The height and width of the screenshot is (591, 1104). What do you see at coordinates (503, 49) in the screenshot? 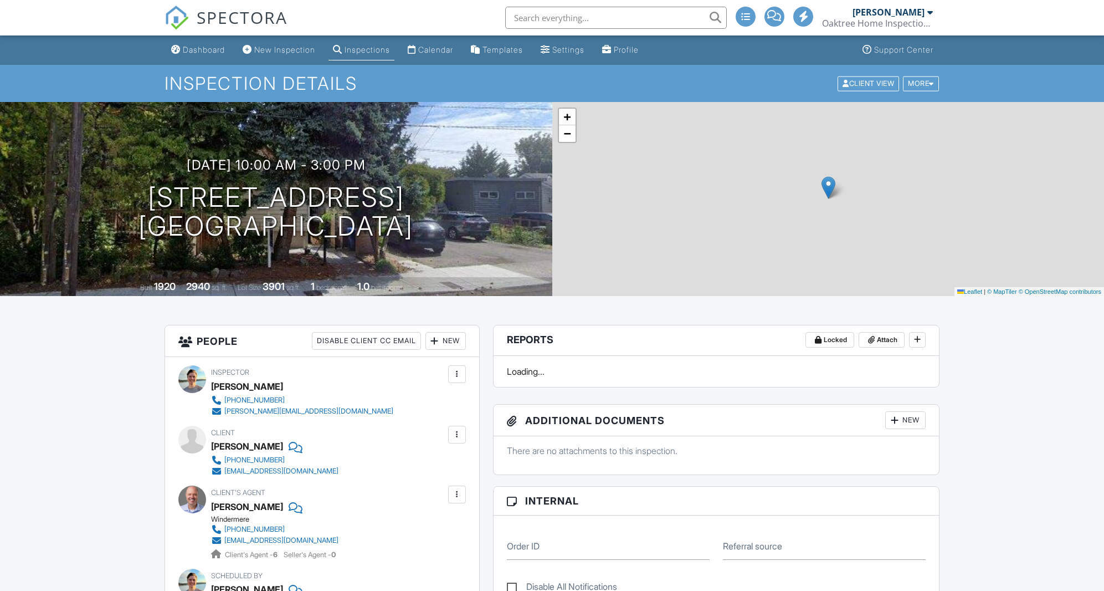
I see `div: Templates` at bounding box center [503, 49].